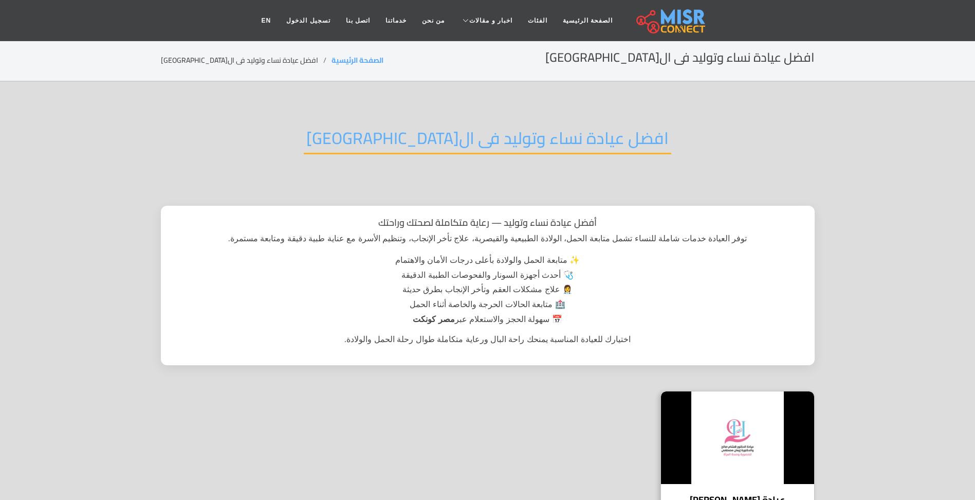 The image size is (975, 500). I want to click on li: ✨ متابعة الحمل والولادة بأعلى درجات الأمان والاهتمام, so click(488, 260).